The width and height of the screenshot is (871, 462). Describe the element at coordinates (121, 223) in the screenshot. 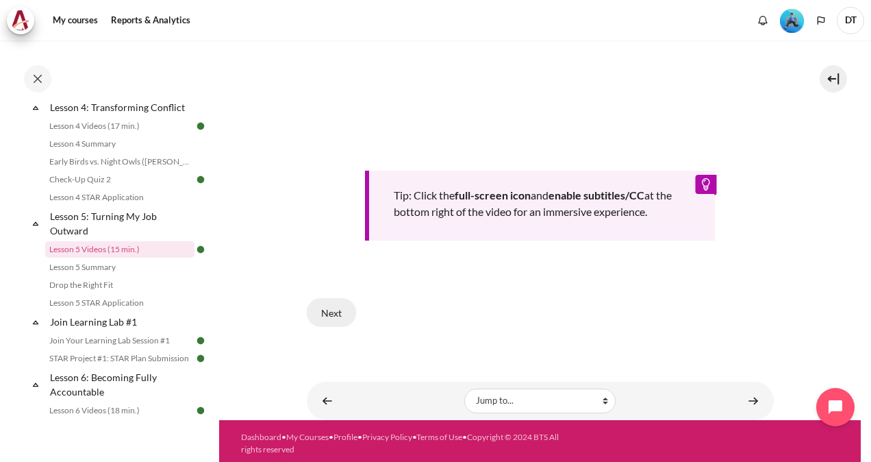

I see `a: Lesson 5: Turning My Job Outward` at that location.